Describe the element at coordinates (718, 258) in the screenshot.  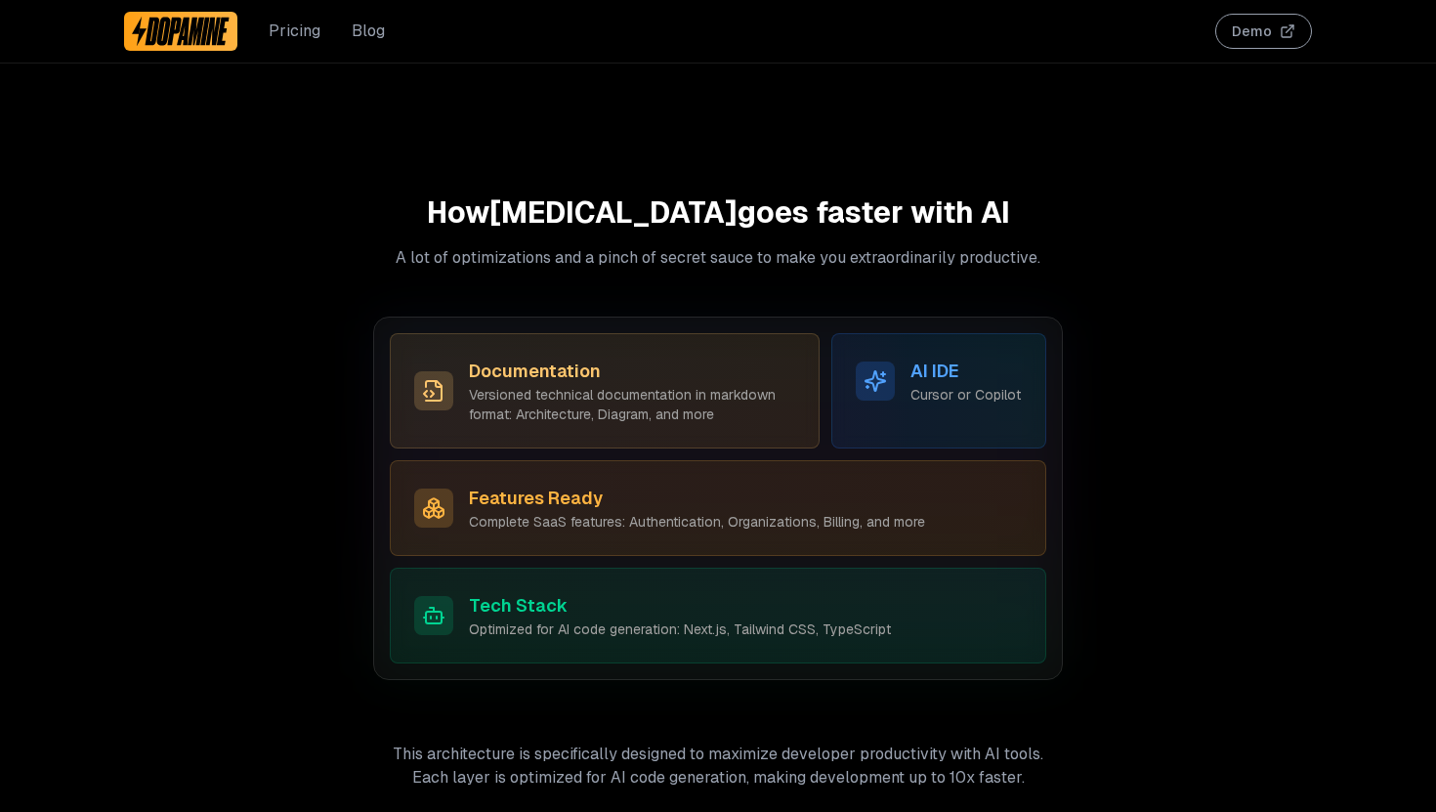
I see `p: A lot of optimizations and a pinch of secret sauce to make you extraordinarily productive.` at that location.